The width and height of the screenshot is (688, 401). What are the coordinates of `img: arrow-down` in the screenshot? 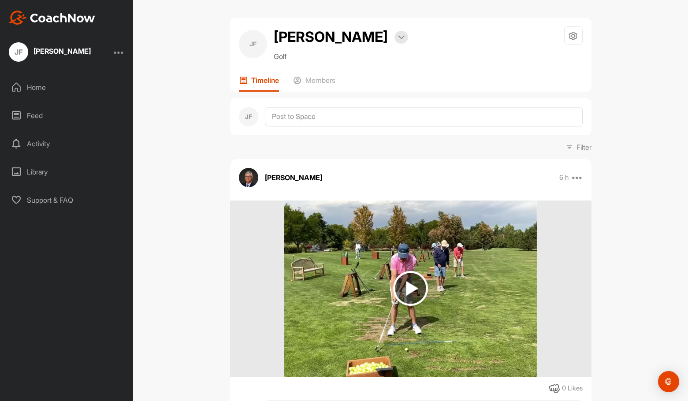 It's located at (401, 37).